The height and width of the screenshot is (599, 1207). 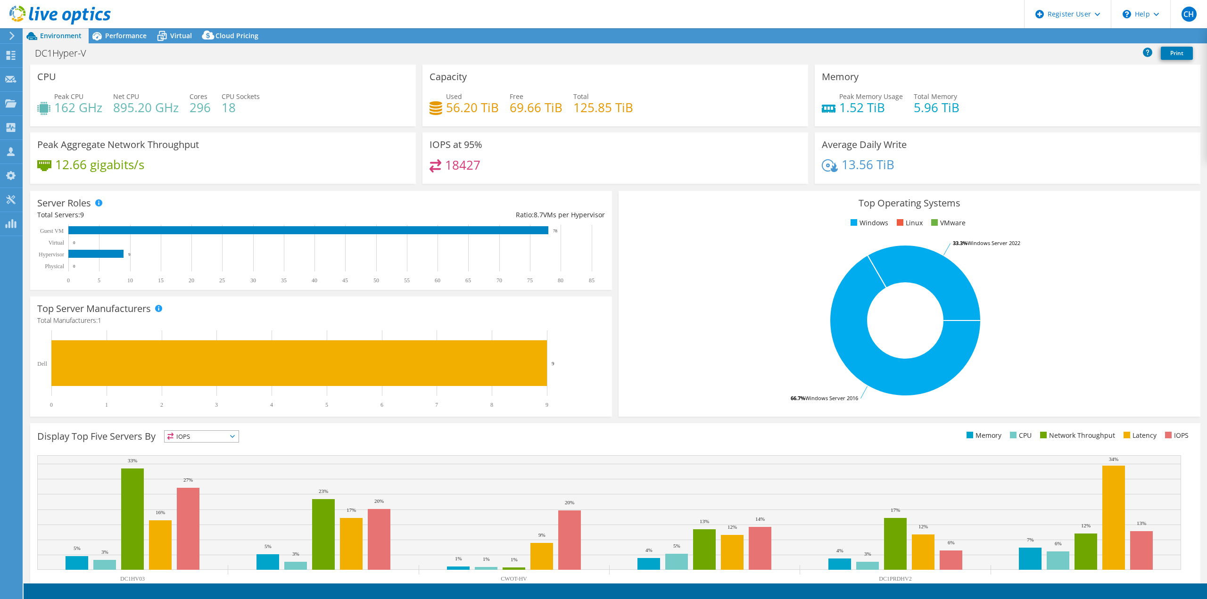 What do you see at coordinates (581, 96) in the screenshot?
I see `span: Total` at bounding box center [581, 96].